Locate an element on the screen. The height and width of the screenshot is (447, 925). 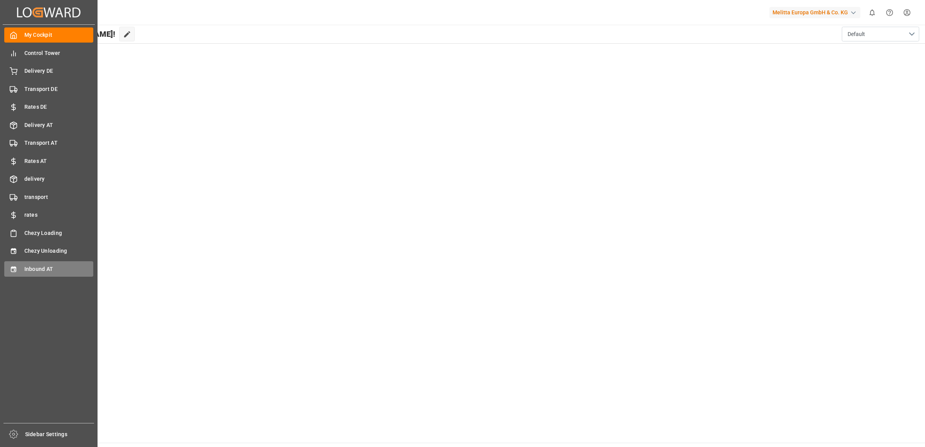
span: Control Tower is located at coordinates (59, 53).